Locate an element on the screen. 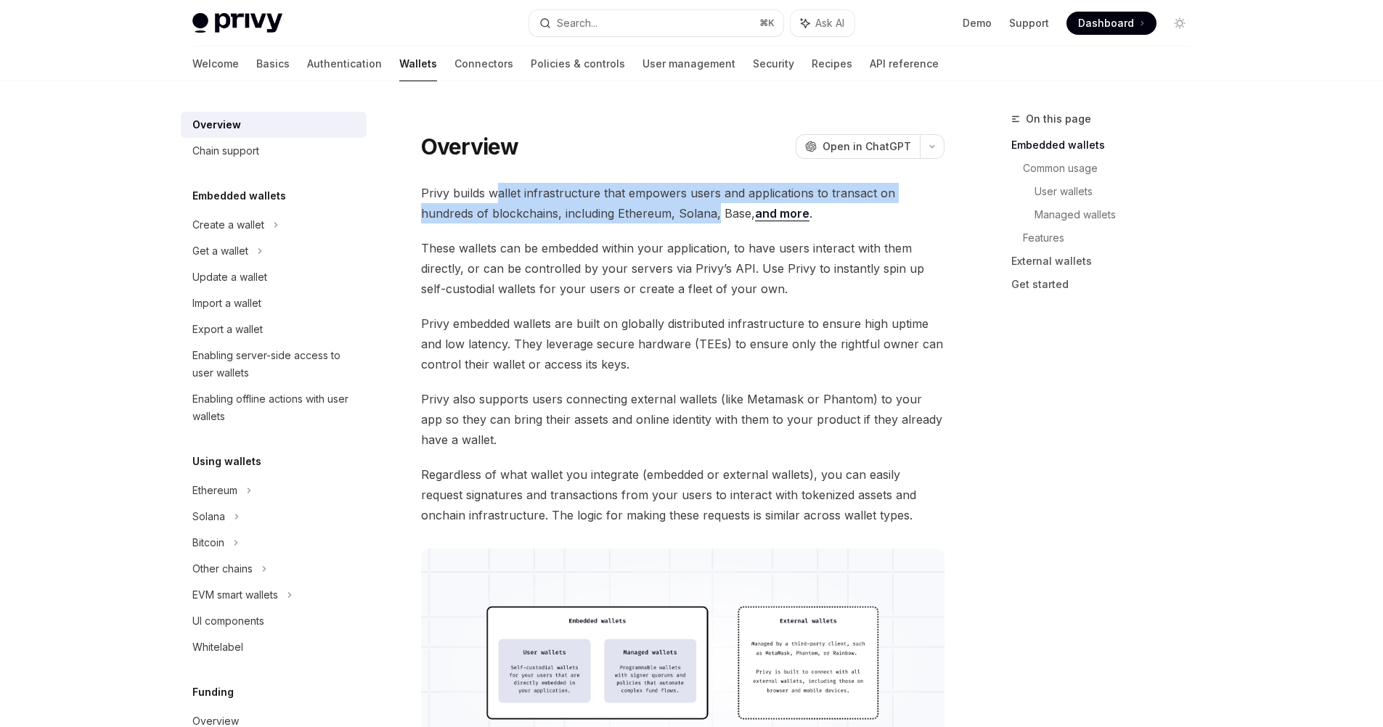  div: Overview is located at coordinates (216, 125).